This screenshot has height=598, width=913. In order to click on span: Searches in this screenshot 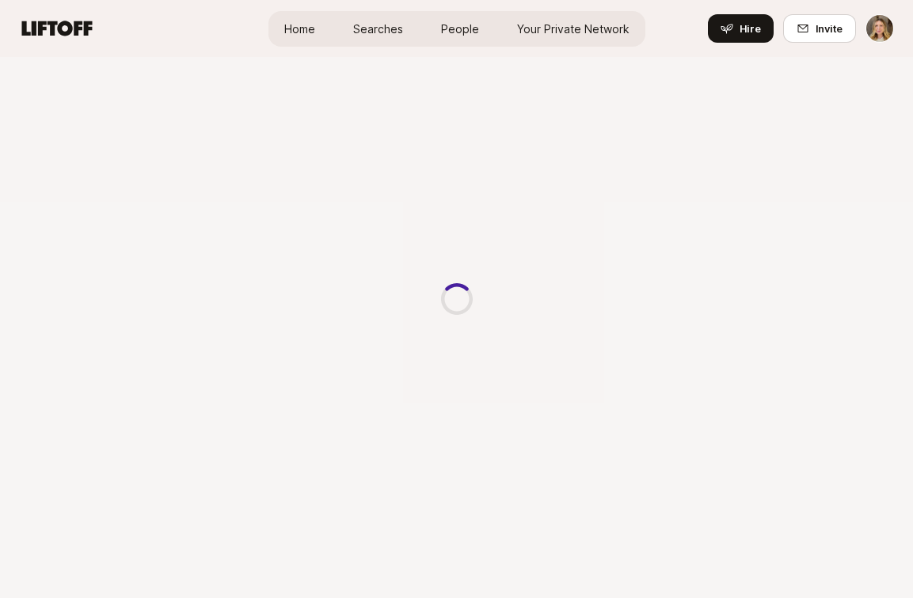, I will do `click(378, 28)`.